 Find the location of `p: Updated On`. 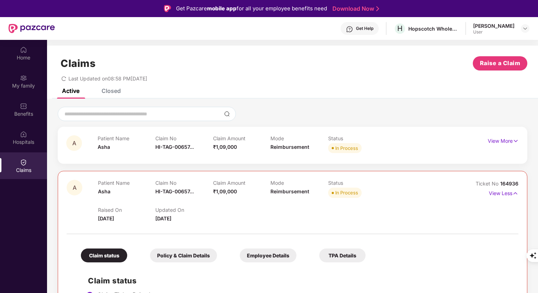

p: Updated On is located at coordinates (184, 210).